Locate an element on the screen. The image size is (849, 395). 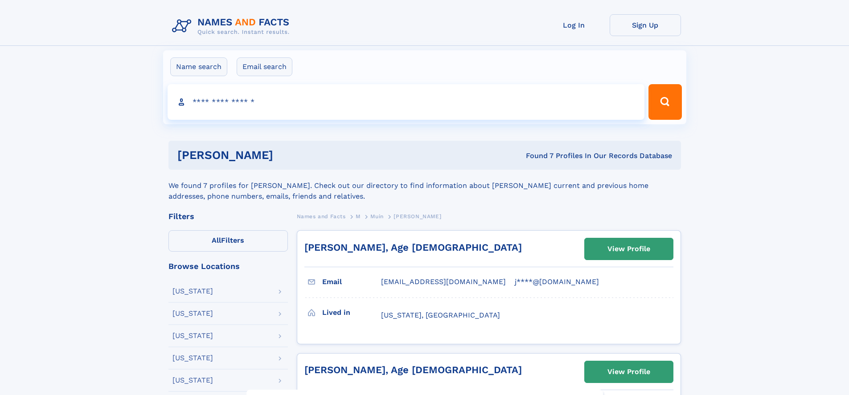
label: Filters is located at coordinates (228, 241).